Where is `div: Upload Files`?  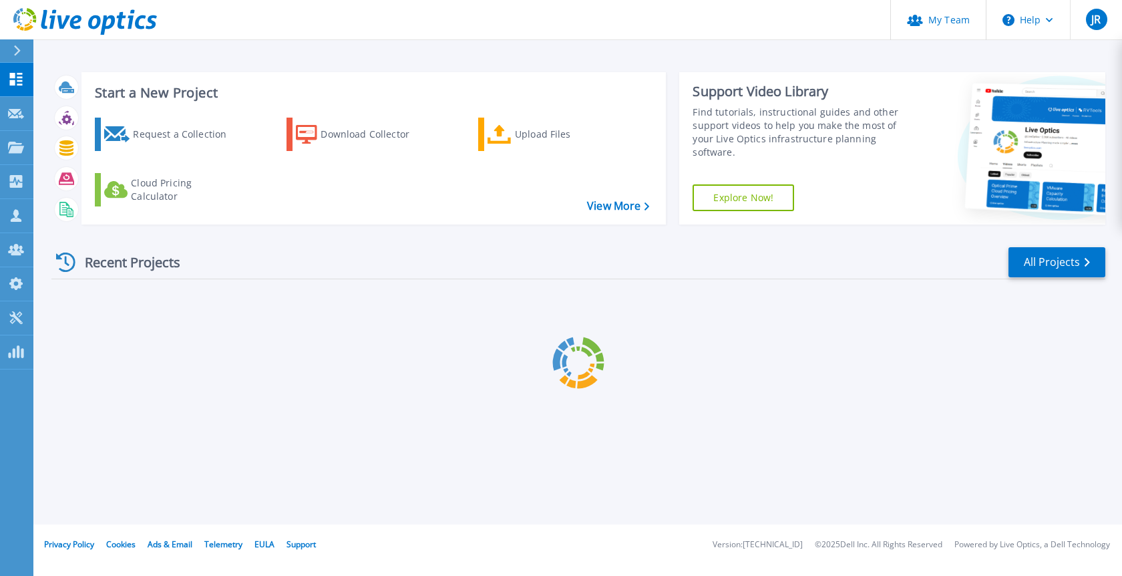
div: Upload Files is located at coordinates (568, 134).